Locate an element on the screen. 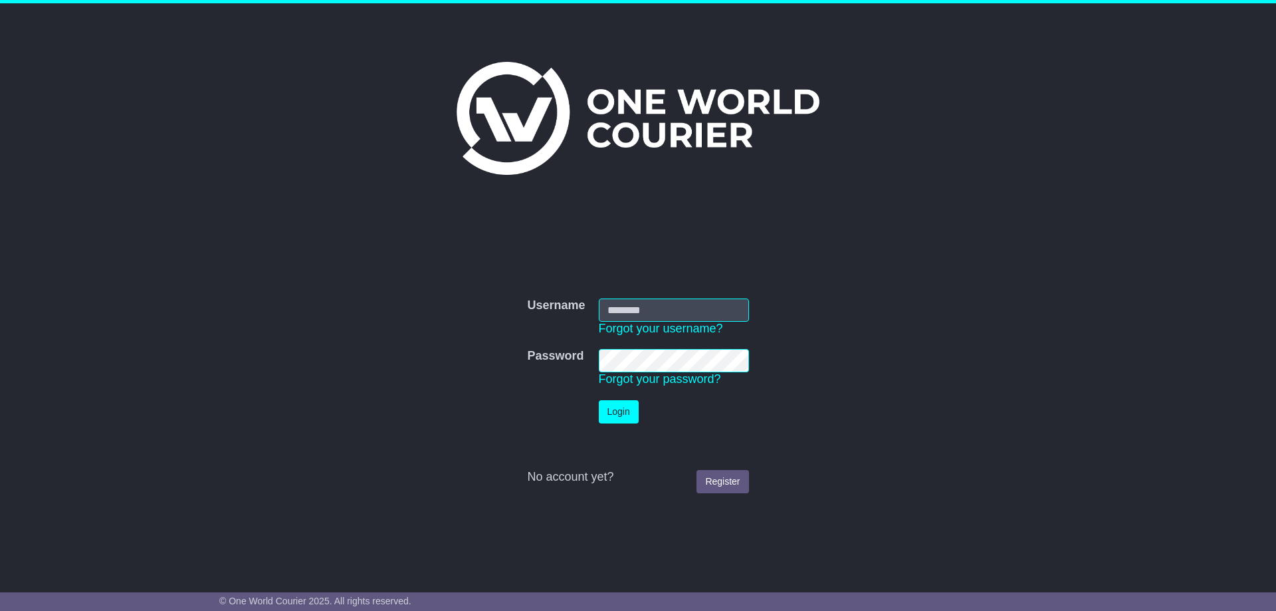  img: One World is located at coordinates (638, 118).